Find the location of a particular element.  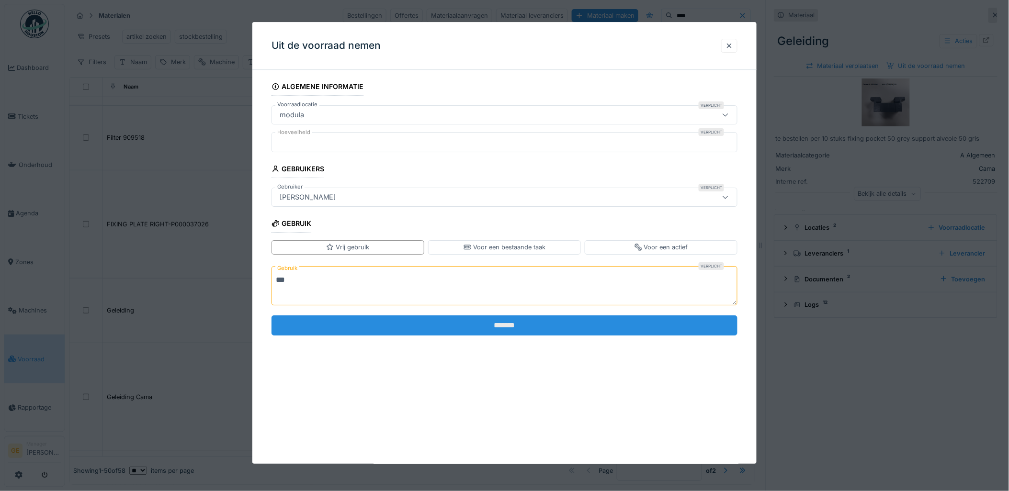

label: Hoeveelheid is located at coordinates (294, 132).